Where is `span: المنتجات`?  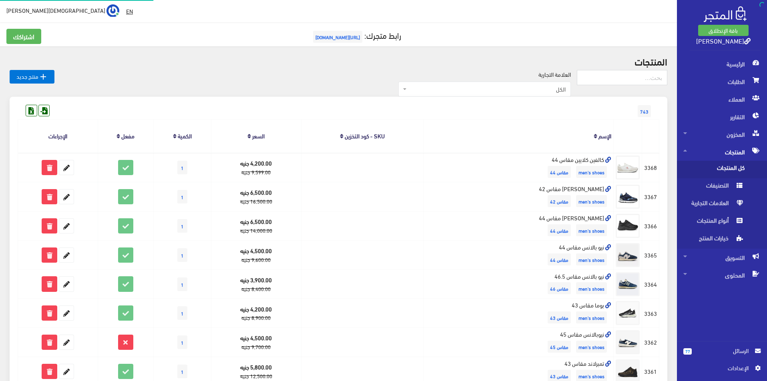
span: المنتجات is located at coordinates (722, 152).